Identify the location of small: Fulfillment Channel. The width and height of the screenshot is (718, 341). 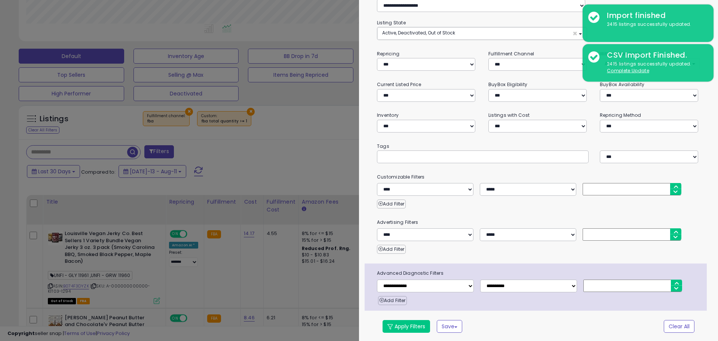
(511, 53).